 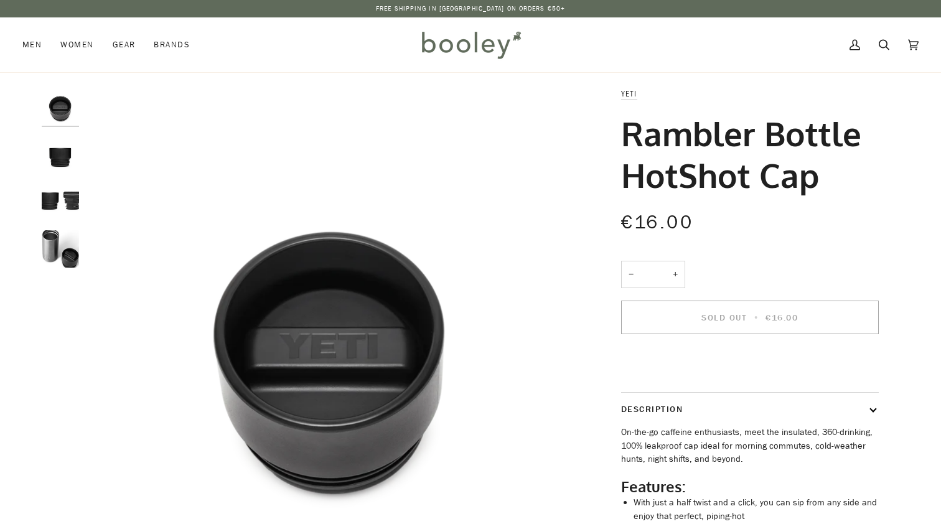 What do you see at coordinates (745, 154) in the screenshot?
I see `h1: Rambler Bottle HotShot Cap` at bounding box center [745, 154].